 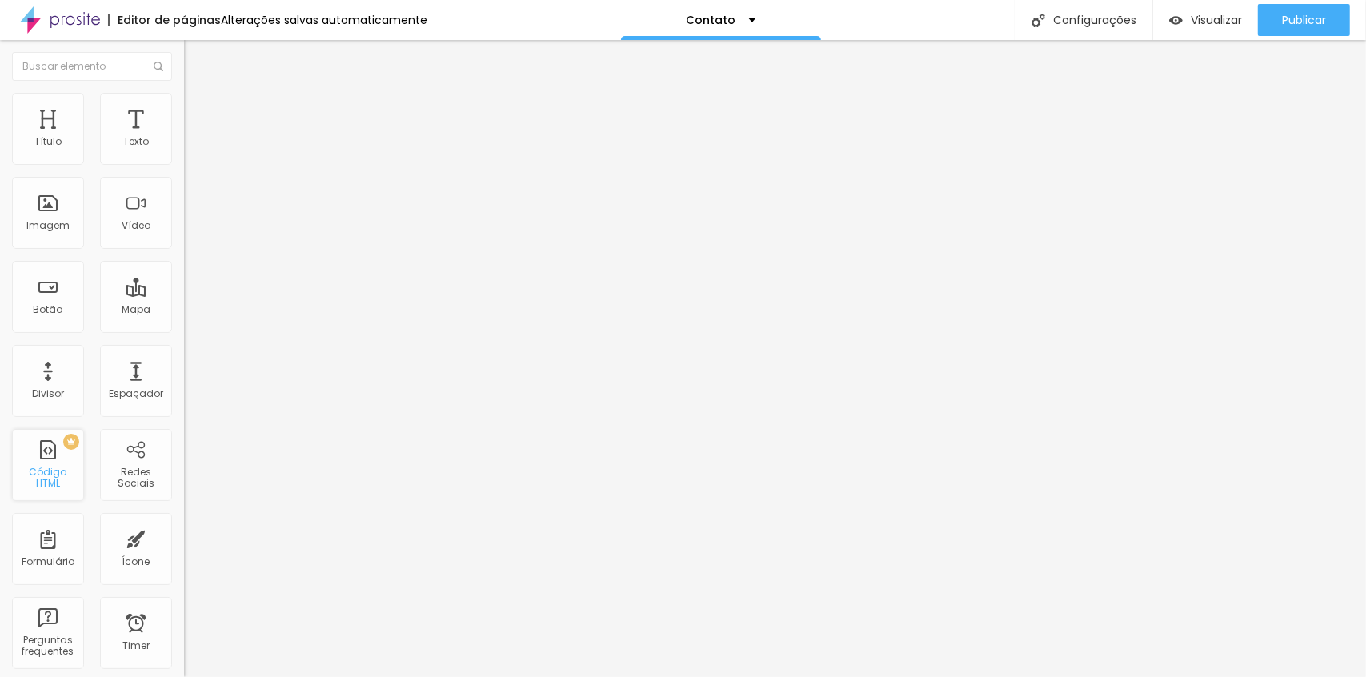 What do you see at coordinates (1176, 20) in the screenshot?
I see `img: view-1.svg` at bounding box center [1176, 20].